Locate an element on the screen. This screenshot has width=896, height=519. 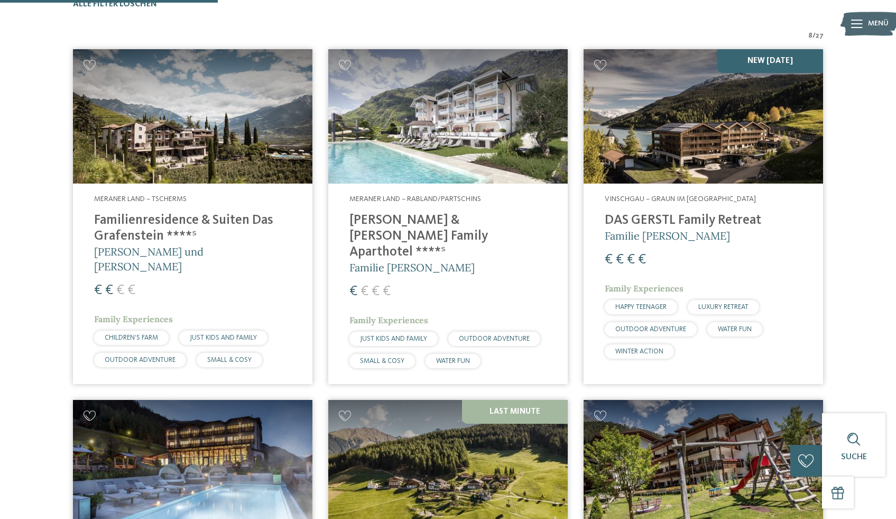
span: Meraner Land – Rabland/Partschins is located at coordinates (415, 199).